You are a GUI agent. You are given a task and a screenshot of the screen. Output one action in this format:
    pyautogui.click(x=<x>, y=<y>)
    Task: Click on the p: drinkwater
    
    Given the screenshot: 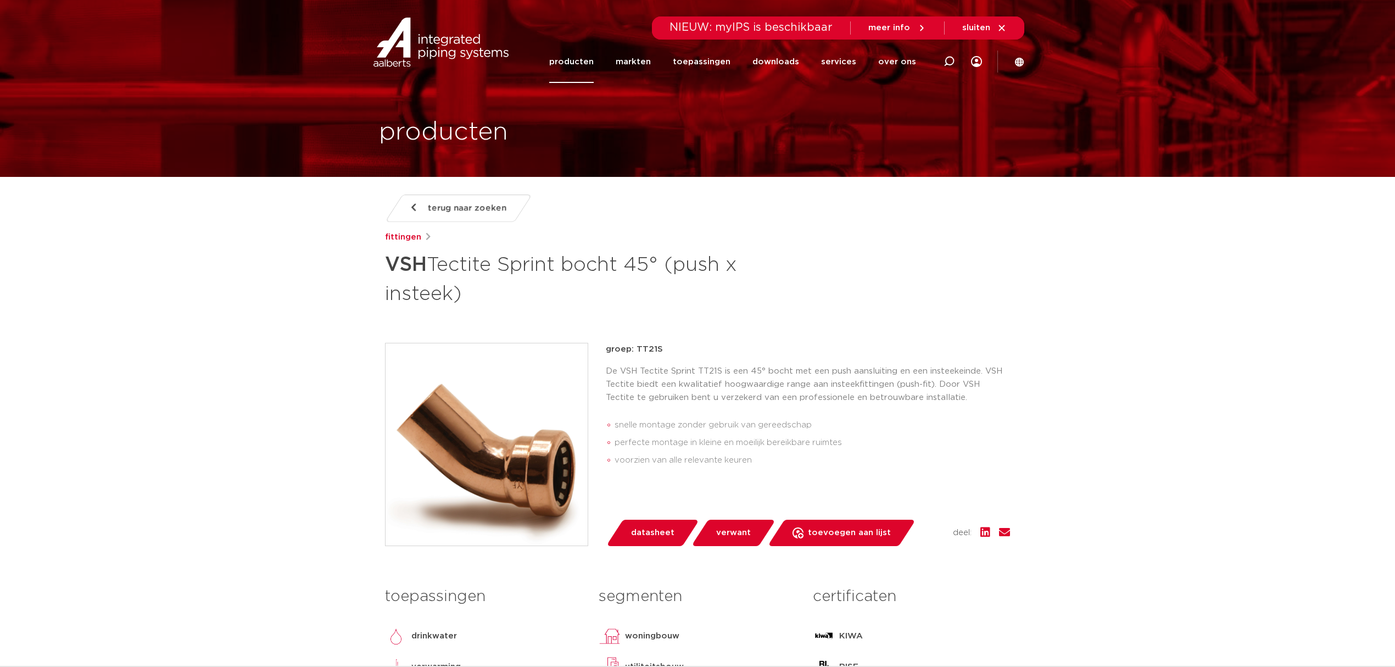 What is the action you would take?
    pyautogui.click(x=434, y=636)
    